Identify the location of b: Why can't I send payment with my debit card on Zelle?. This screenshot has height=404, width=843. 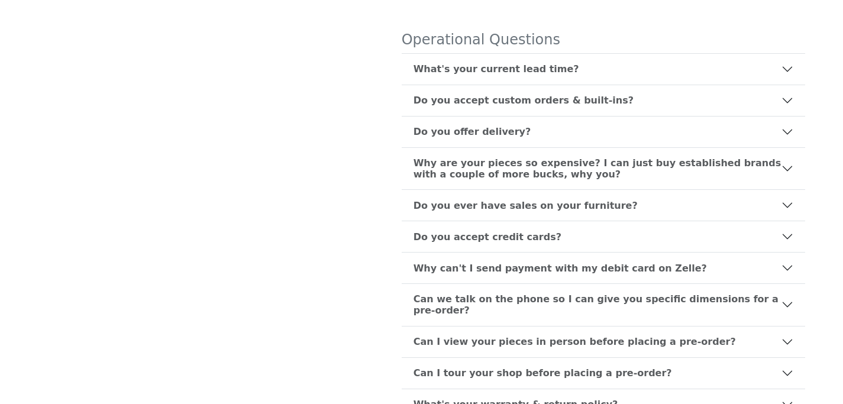
(560, 268).